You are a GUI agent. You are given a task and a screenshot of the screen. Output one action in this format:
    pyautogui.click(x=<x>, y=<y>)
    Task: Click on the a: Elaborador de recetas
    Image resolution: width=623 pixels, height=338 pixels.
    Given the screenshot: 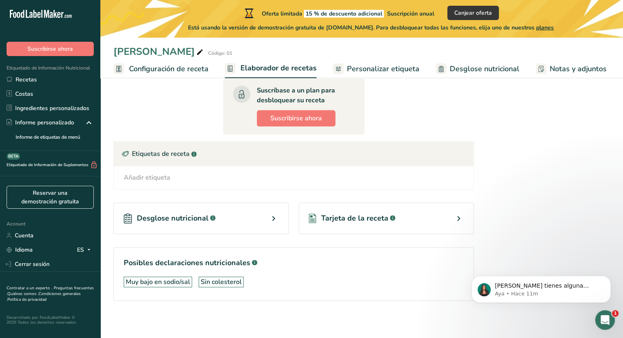 What is the action you would take?
    pyautogui.click(x=271, y=69)
    